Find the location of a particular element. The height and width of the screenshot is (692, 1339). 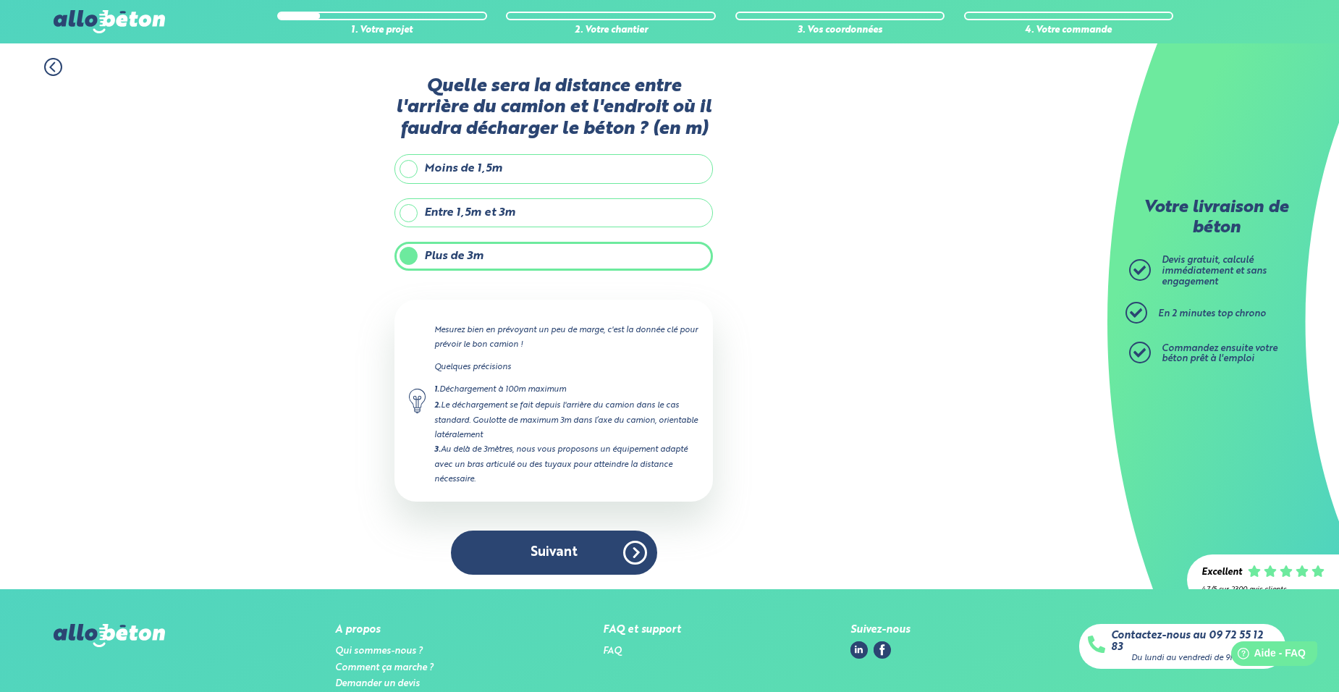

label: Entre 1,5m et 3m is located at coordinates (554, 213).